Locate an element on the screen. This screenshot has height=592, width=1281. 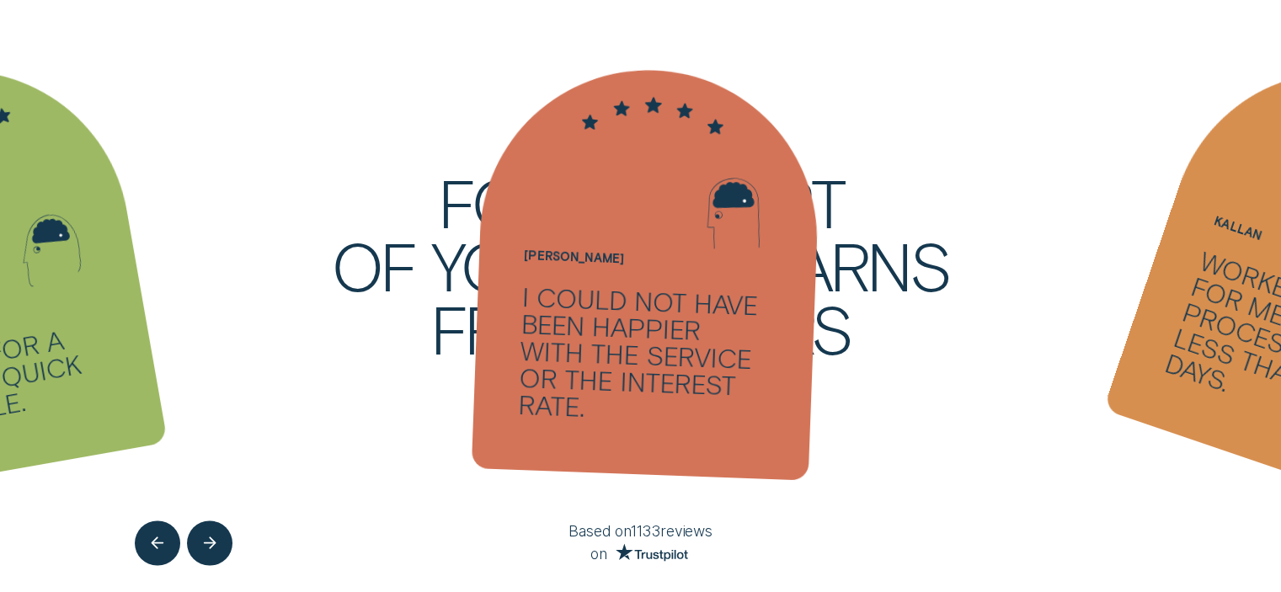
span: on is located at coordinates (599, 552).